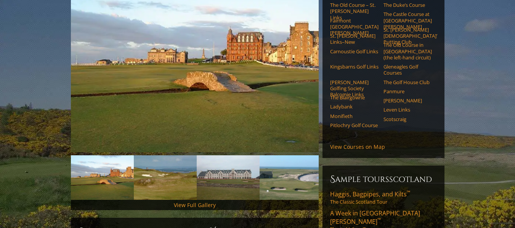 Image resolution: width=515 pixels, height=228 pixels. What do you see at coordinates (358, 147) in the screenshot?
I see `a: View Courses on Map` at bounding box center [358, 147].